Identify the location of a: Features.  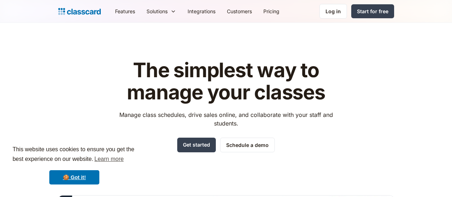
(125, 11).